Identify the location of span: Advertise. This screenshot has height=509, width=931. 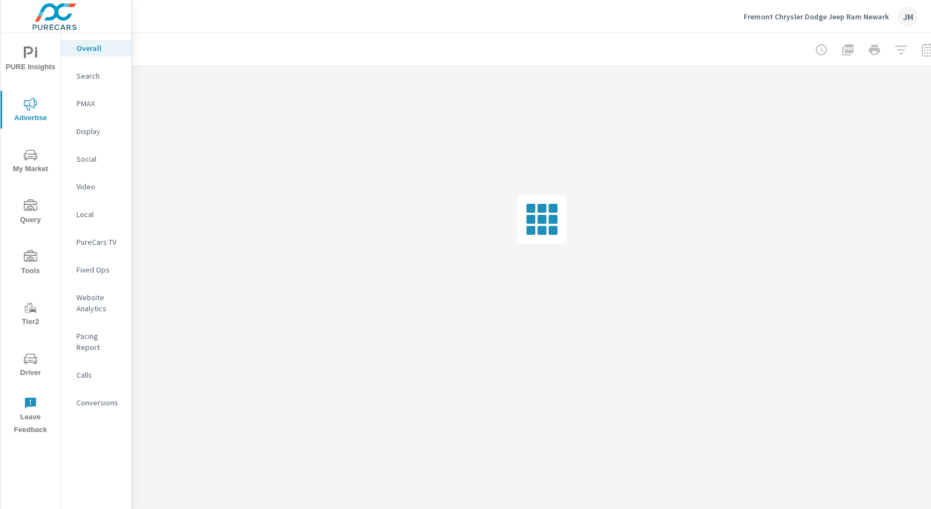
(30, 111).